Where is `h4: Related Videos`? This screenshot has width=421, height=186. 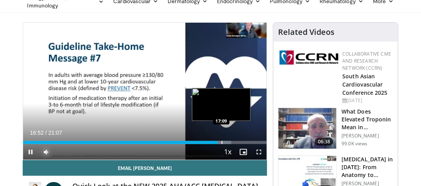 h4: Related Videos is located at coordinates (306, 32).